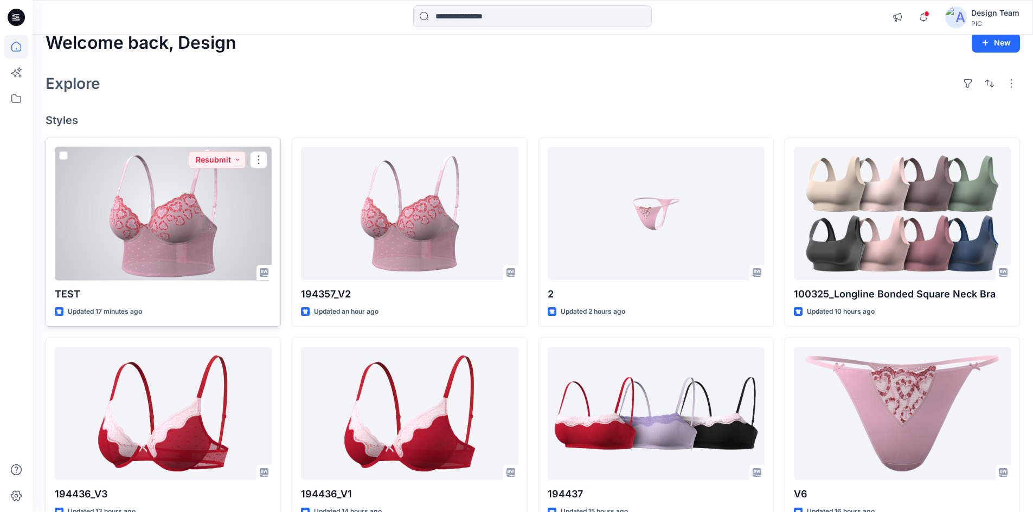  Describe the element at coordinates (346, 312) in the screenshot. I see `p: Updated an hour ago` at that location.